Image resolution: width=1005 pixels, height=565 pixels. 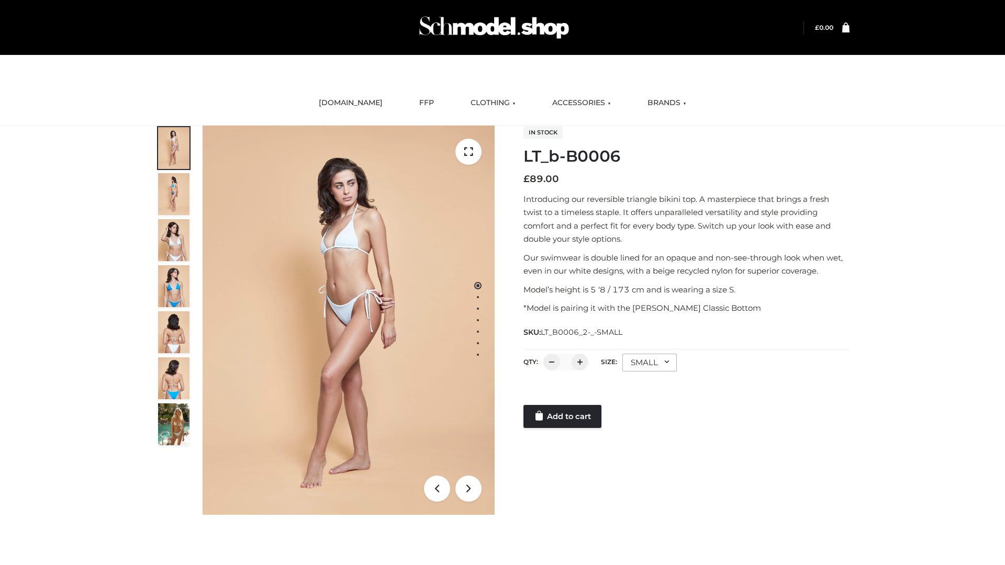 I want to click on a: CLOTHING, so click(x=493, y=103).